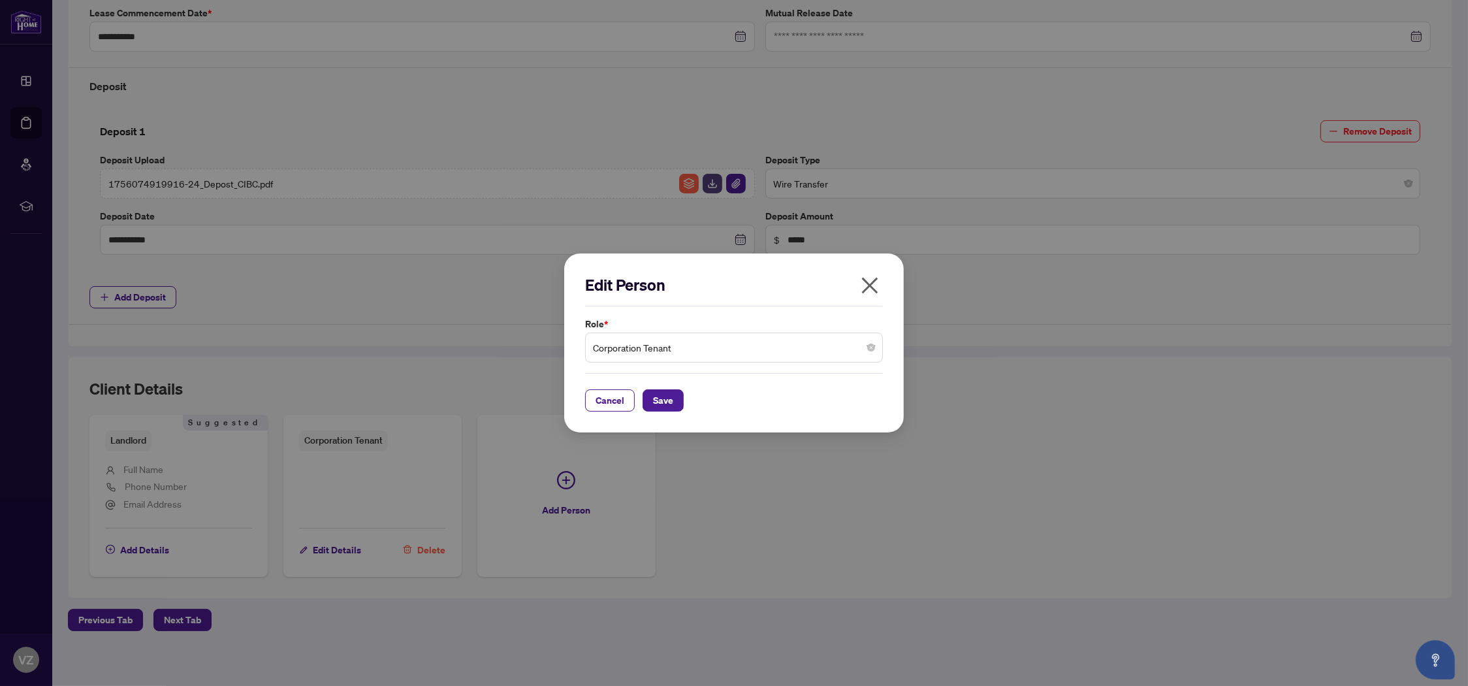 The image size is (1468, 686). I want to click on h2: Edit Person, so click(734, 285).